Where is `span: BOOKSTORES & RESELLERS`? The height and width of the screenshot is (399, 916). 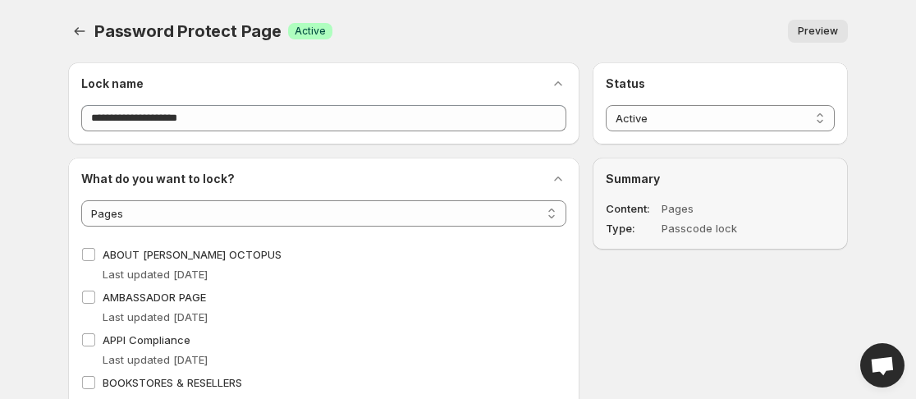 span: BOOKSTORES & RESELLERS is located at coordinates (172, 382).